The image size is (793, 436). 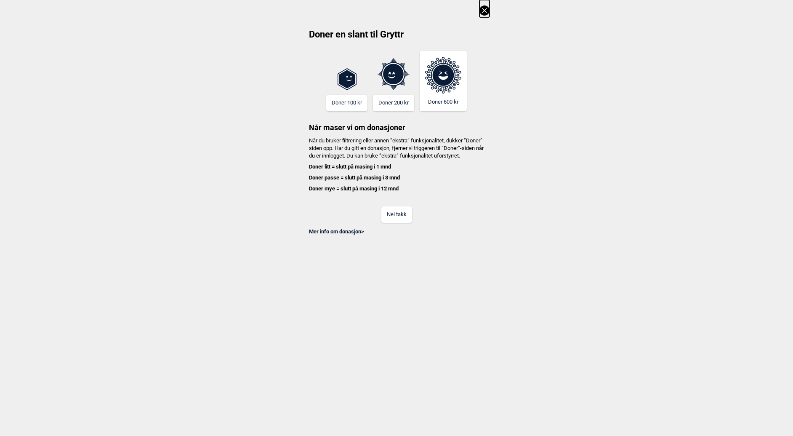 I want to click on button: Nei takk, so click(x=397, y=214).